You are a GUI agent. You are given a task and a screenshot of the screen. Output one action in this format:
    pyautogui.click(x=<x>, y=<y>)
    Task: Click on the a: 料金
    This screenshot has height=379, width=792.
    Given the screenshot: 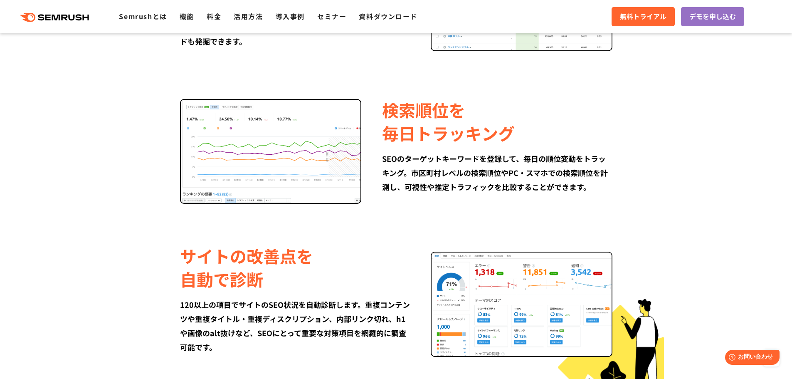 What is the action you would take?
    pyautogui.click(x=214, y=16)
    